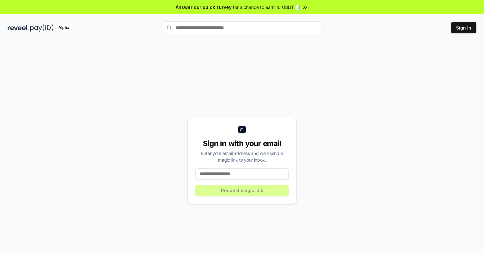  Describe the element at coordinates (42, 28) in the screenshot. I see `img: pay_id` at that location.